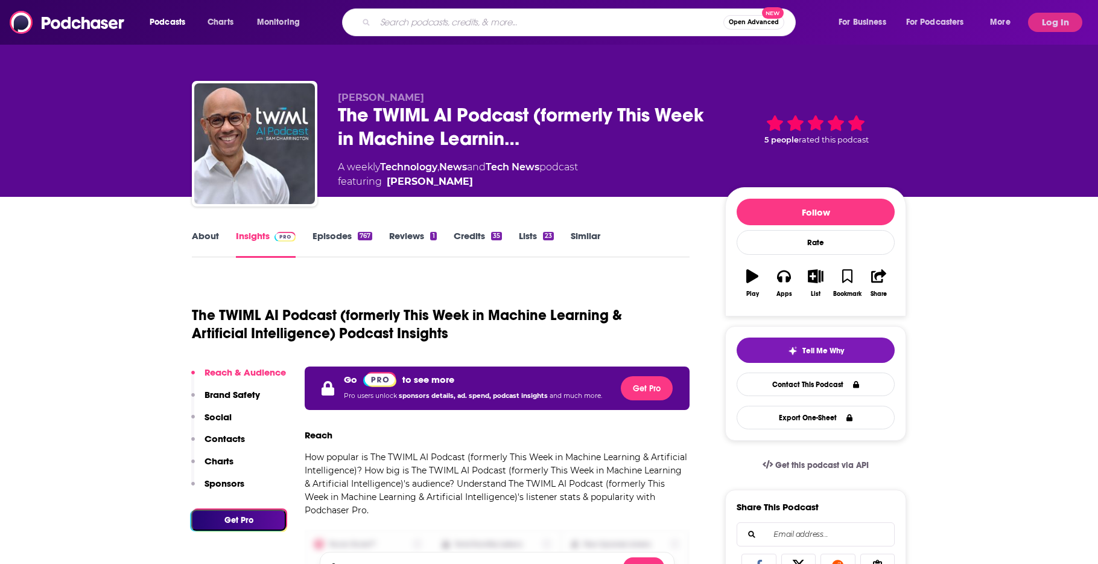 This screenshot has width=1098, height=564. I want to click on span: and, so click(476, 167).